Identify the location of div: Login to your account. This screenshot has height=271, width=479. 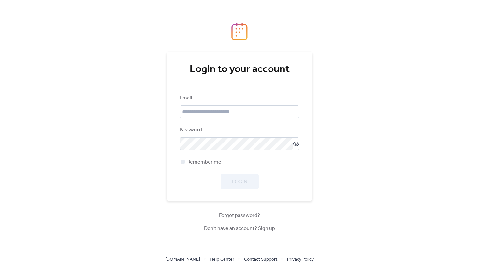
(240, 69).